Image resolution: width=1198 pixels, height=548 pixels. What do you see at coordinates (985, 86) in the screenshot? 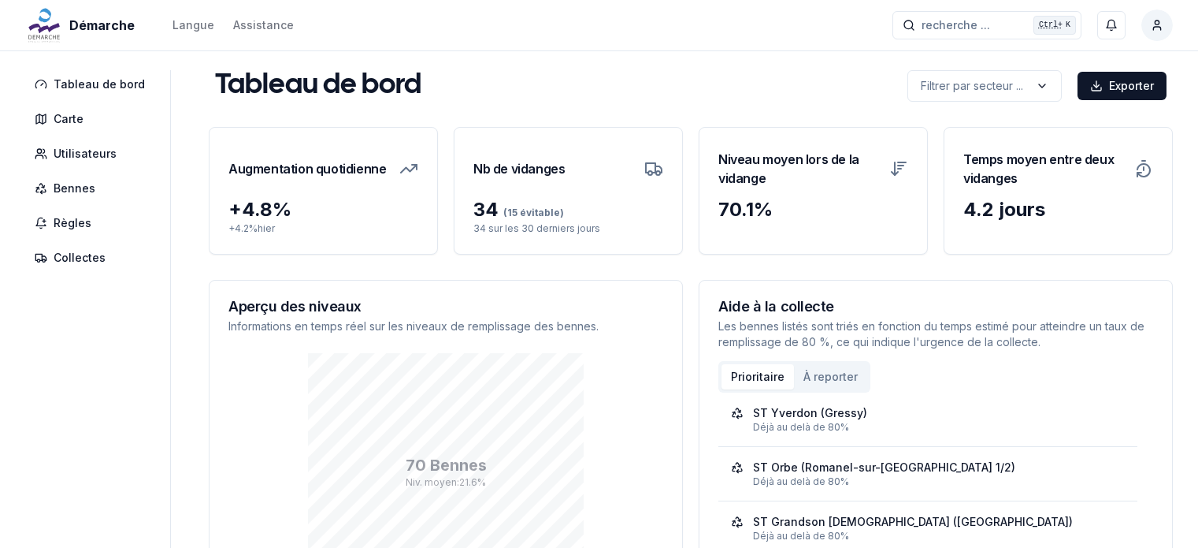
I see `button: label` at bounding box center [985, 86].